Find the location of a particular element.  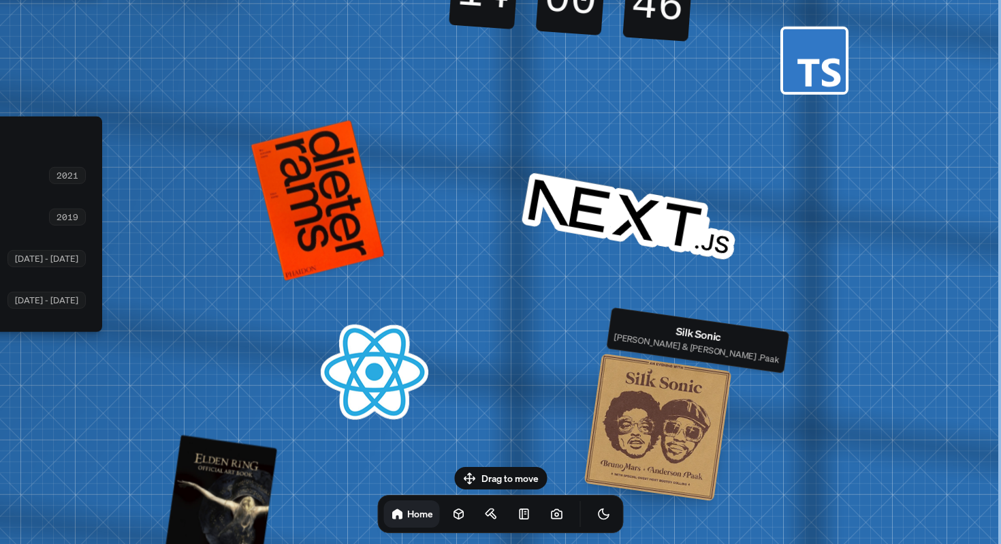

div: 2021 is located at coordinates (67, 175).